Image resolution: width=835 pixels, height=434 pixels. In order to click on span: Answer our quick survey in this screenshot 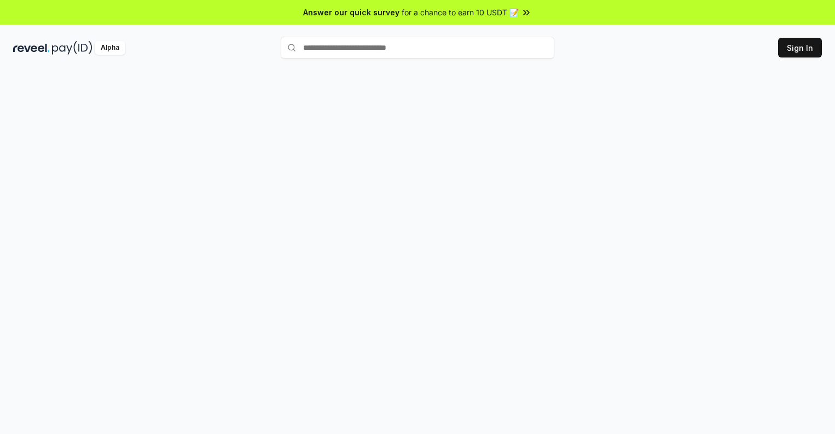, I will do `click(351, 12)`.